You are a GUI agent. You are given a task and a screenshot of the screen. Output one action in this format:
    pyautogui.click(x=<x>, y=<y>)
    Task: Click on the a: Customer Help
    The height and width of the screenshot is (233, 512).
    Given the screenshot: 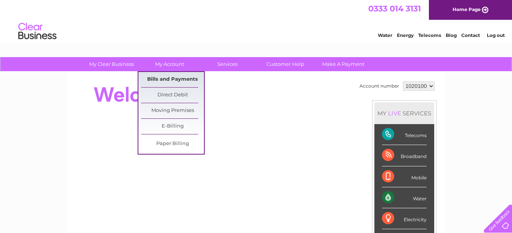 What is the action you would take?
    pyautogui.click(x=285, y=64)
    